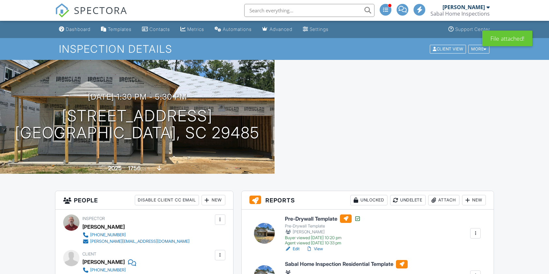 This screenshot has width=549, height=274. I want to click on div: Client View, so click(448, 49).